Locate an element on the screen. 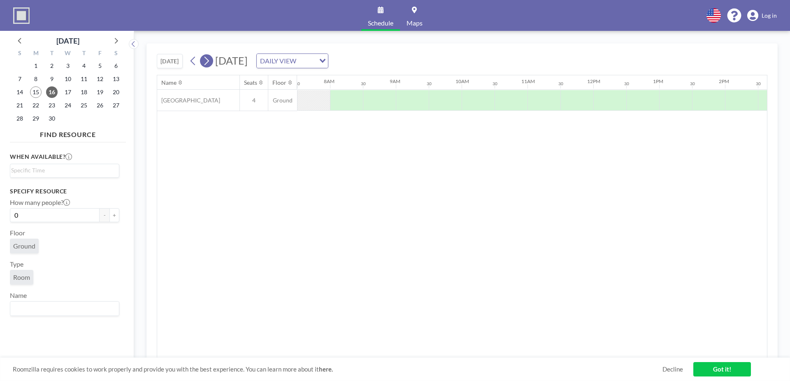 This screenshot has width=790, height=381. span: Sunday, September 21, 2025 is located at coordinates (20, 105).